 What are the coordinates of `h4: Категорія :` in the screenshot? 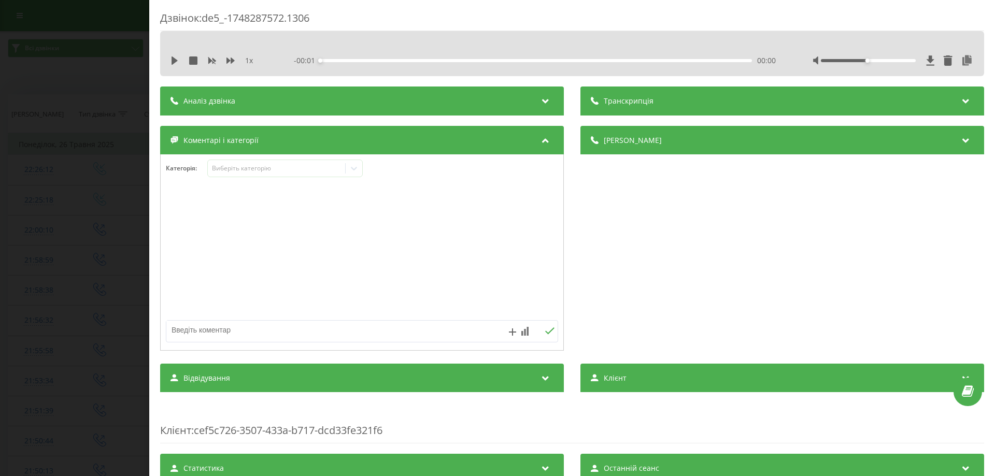 It's located at (186, 168).